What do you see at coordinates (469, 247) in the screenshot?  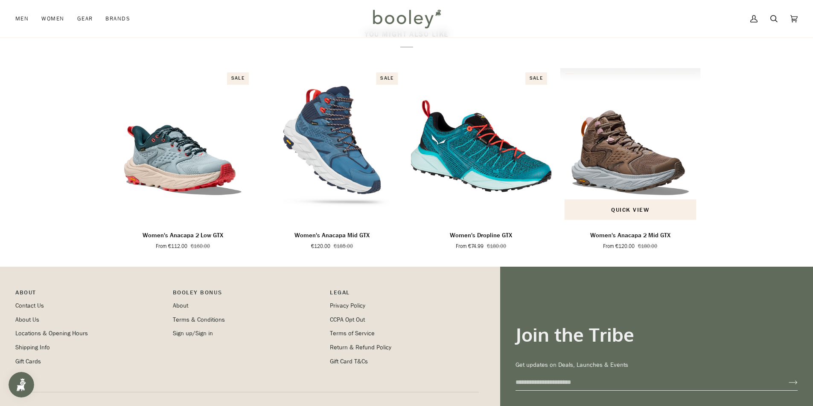 I see `span: From €74.99` at bounding box center [469, 247].